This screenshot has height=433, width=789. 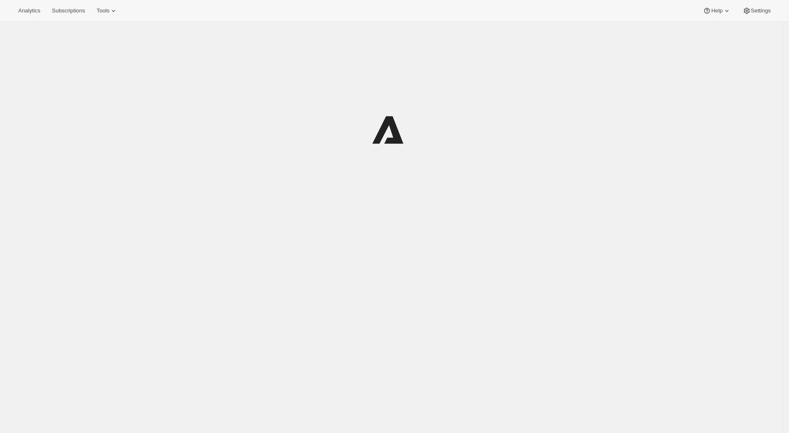 I want to click on button: Analytics, so click(x=29, y=11).